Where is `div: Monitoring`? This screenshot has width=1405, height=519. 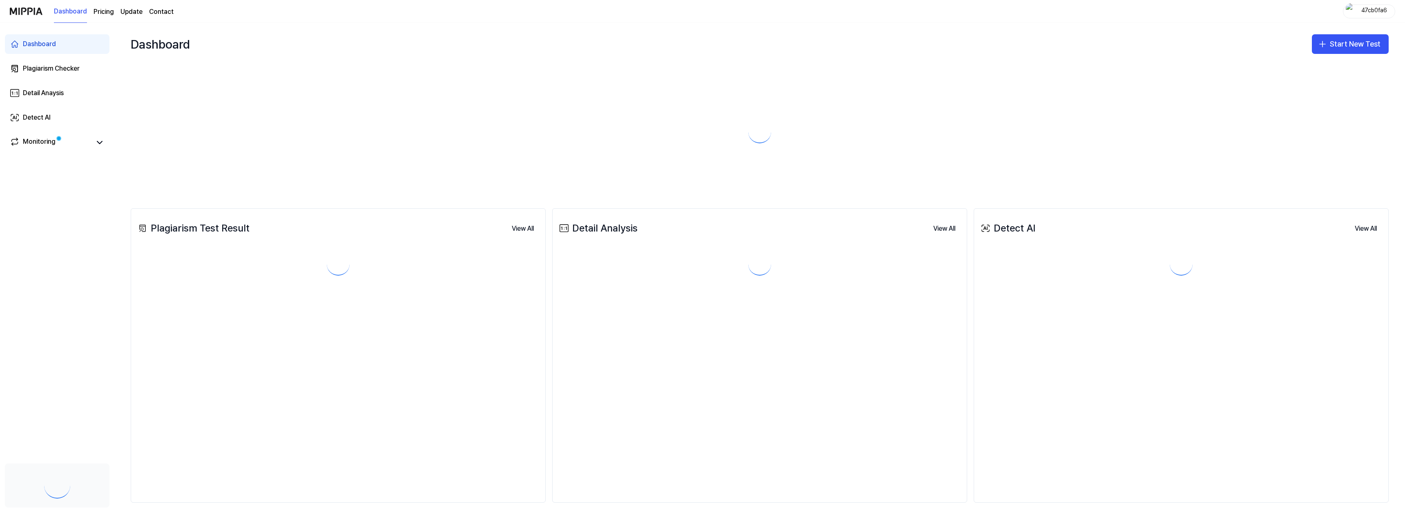 div: Monitoring is located at coordinates (39, 142).